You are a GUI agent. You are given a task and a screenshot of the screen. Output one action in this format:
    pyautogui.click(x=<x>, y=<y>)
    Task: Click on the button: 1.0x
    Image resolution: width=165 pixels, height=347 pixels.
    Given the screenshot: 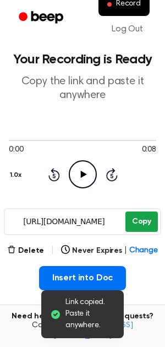 What is the action you would take?
    pyautogui.click(x=17, y=175)
    